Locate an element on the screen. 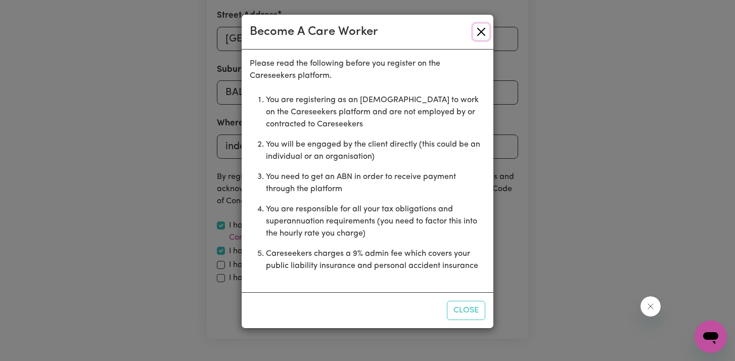  p: Please read the following before you register on the Careseekers platform. is located at coordinates (368, 70).